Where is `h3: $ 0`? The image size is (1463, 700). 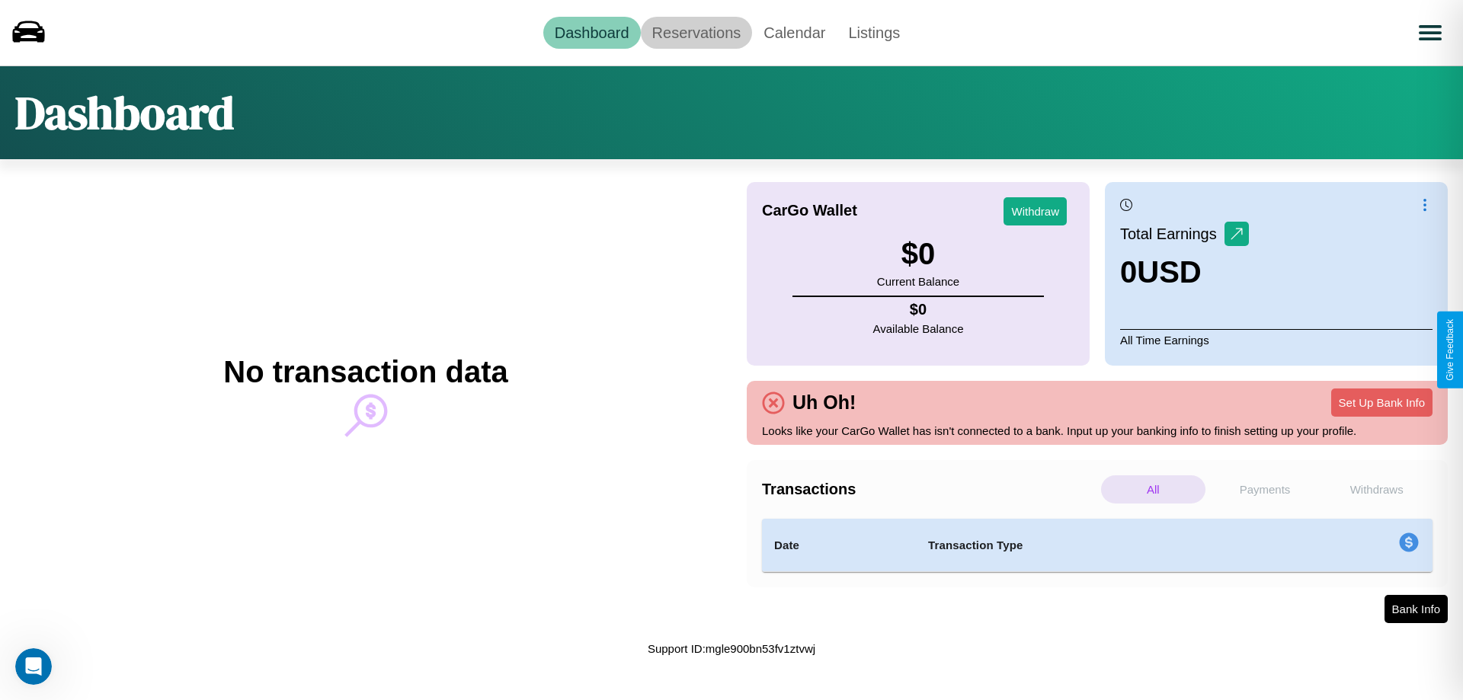 h3: $ 0 is located at coordinates (918, 254).